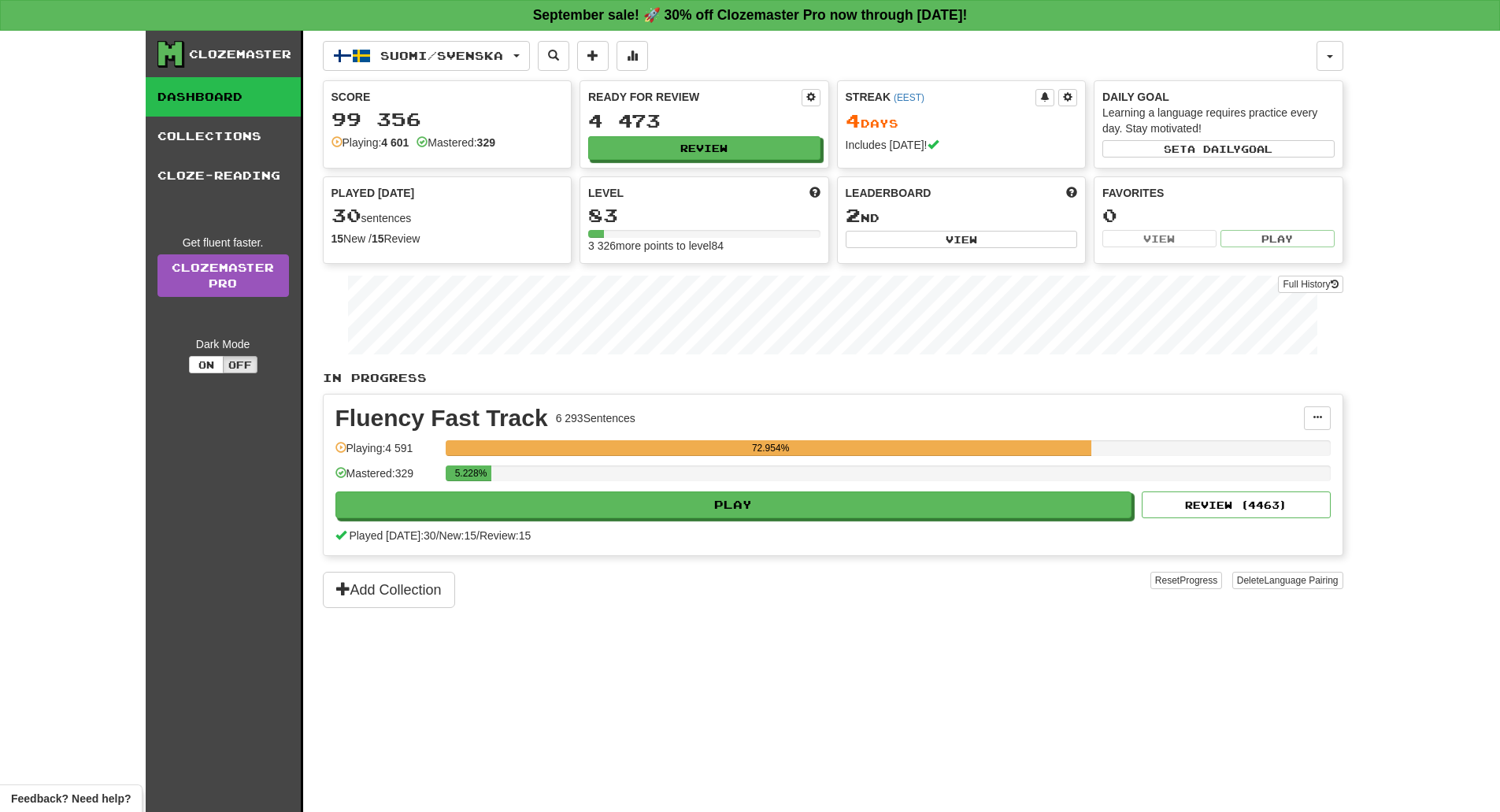 This screenshot has height=812, width=1500. What do you see at coordinates (486, 142) in the screenshot?
I see `strong: 329` at bounding box center [486, 142].